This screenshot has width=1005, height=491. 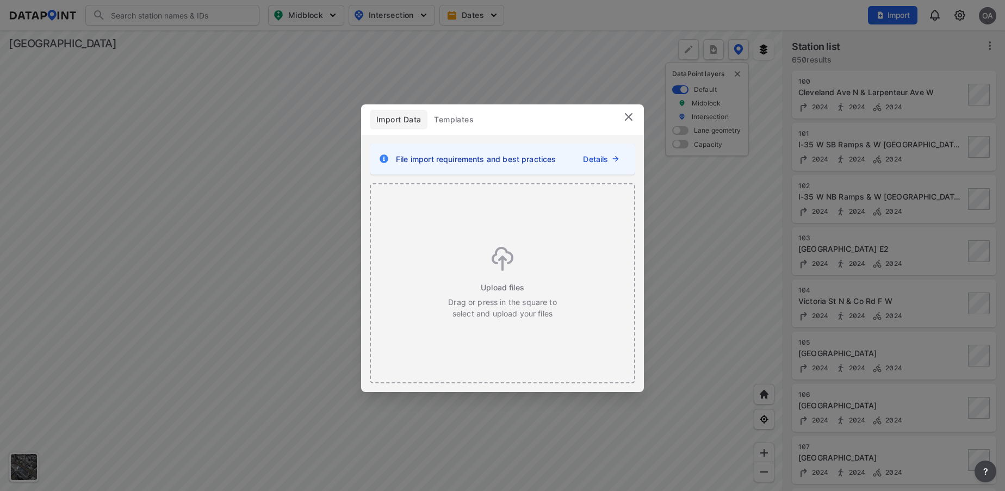 I want to click on img: close.efbf2170.svg, so click(x=629, y=117).